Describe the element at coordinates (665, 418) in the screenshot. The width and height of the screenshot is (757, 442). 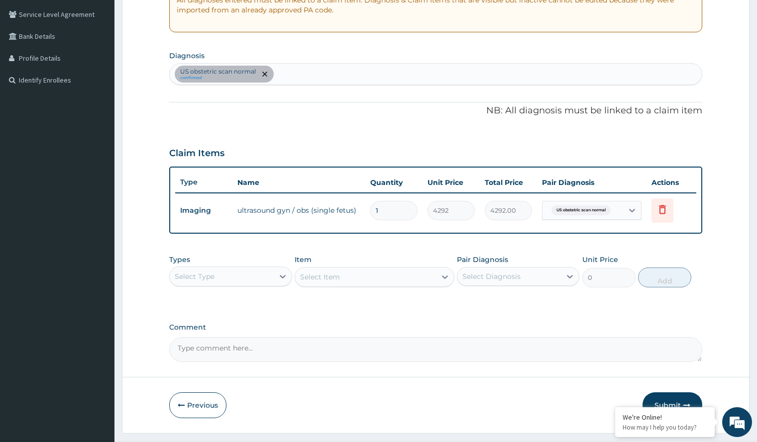
I see `div: We're Online!` at that location.